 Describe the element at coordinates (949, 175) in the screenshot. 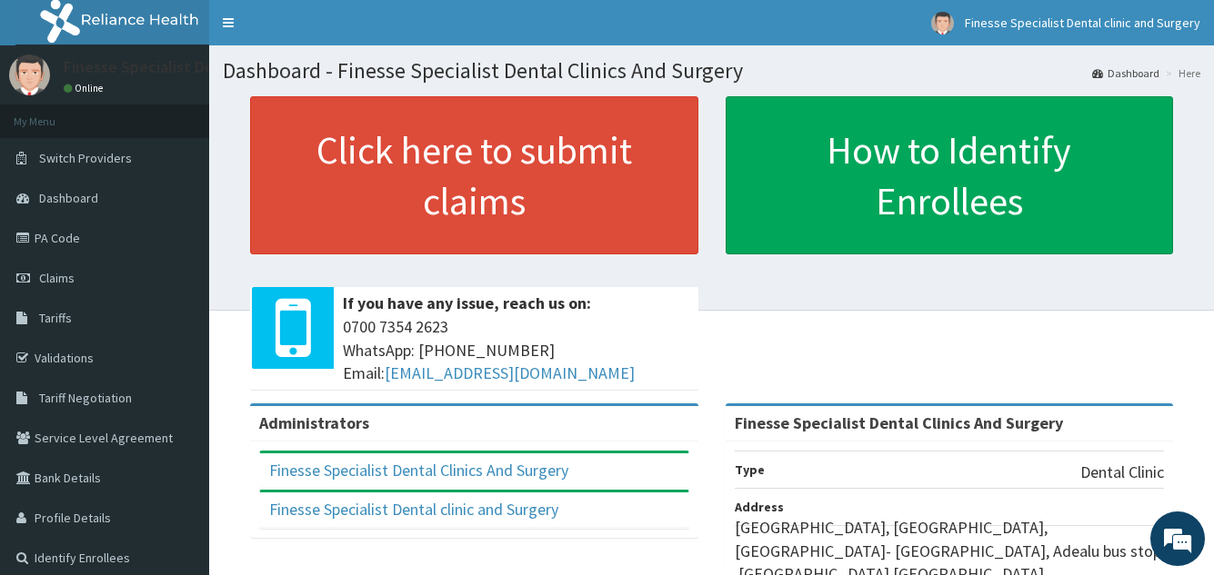

I see `a: How to Identify Enrollees` at that location.